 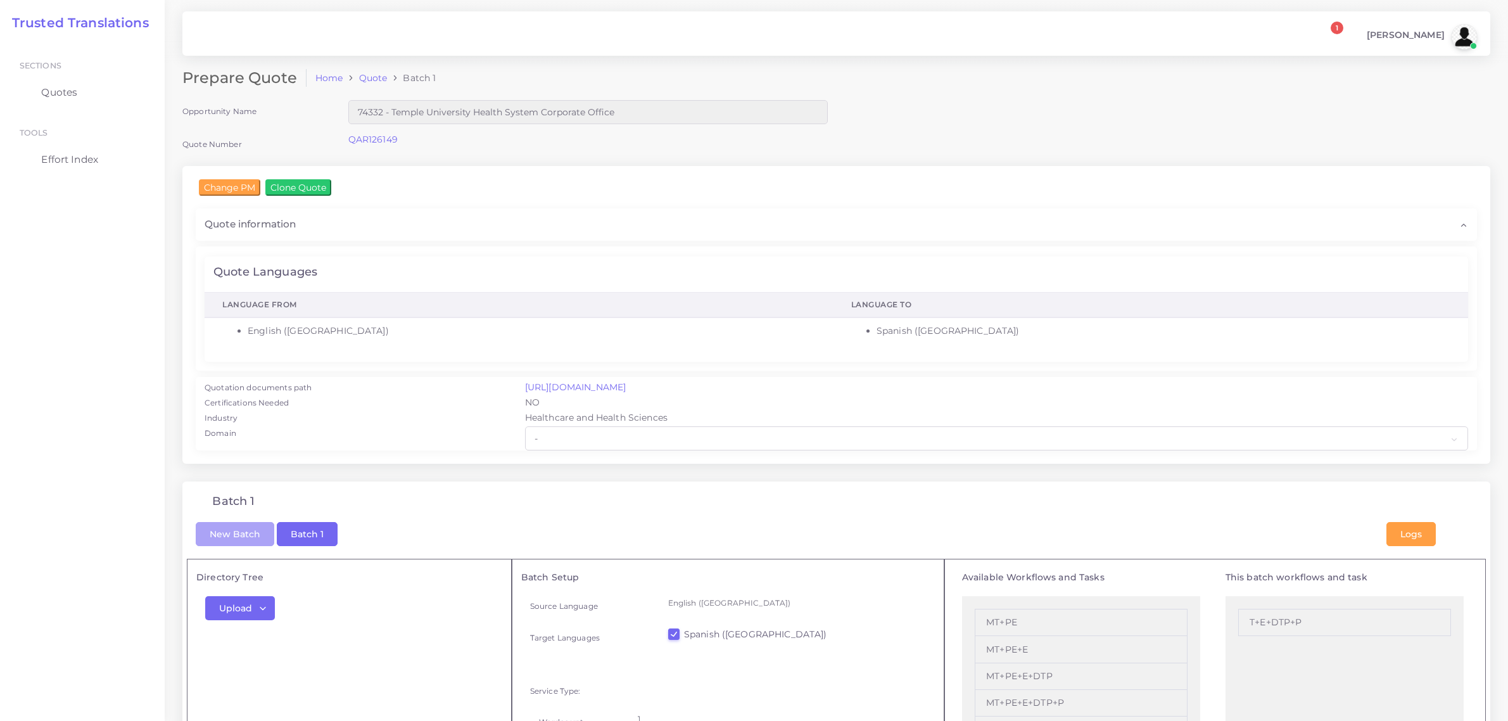 I want to click on div: Healthcare and Health Sciences, so click(x=996, y=419).